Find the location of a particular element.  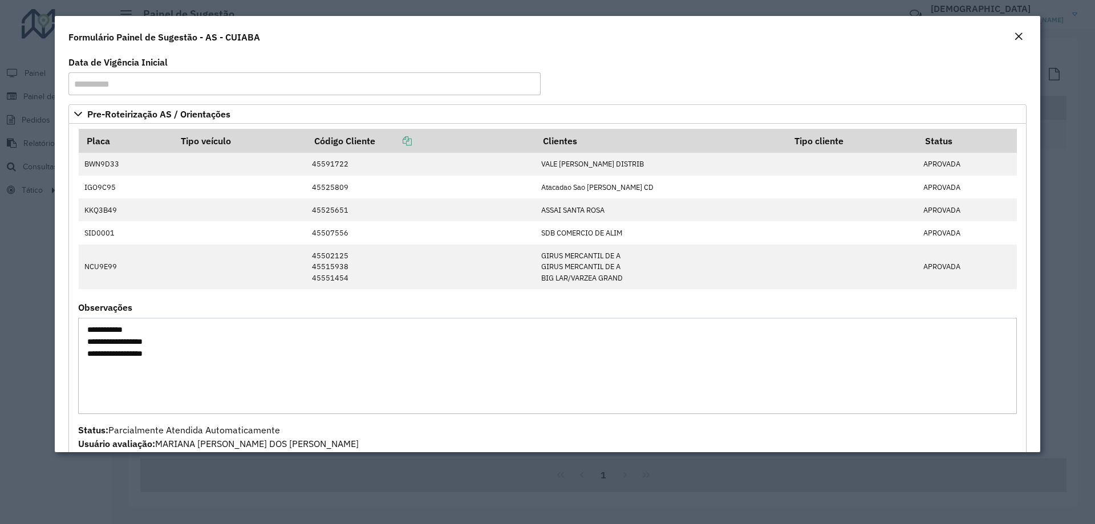

th: Placa is located at coordinates (126, 141).